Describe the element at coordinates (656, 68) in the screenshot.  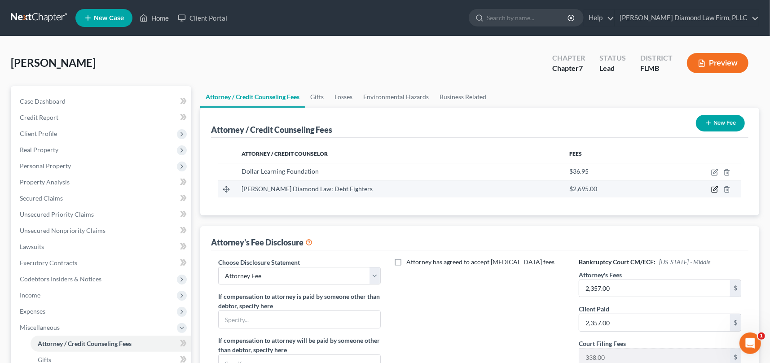
I see `div: FLMB` at that location.